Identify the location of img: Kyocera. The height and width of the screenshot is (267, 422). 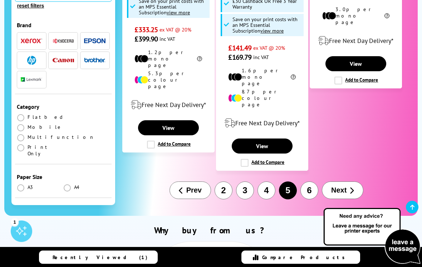
(63, 41).